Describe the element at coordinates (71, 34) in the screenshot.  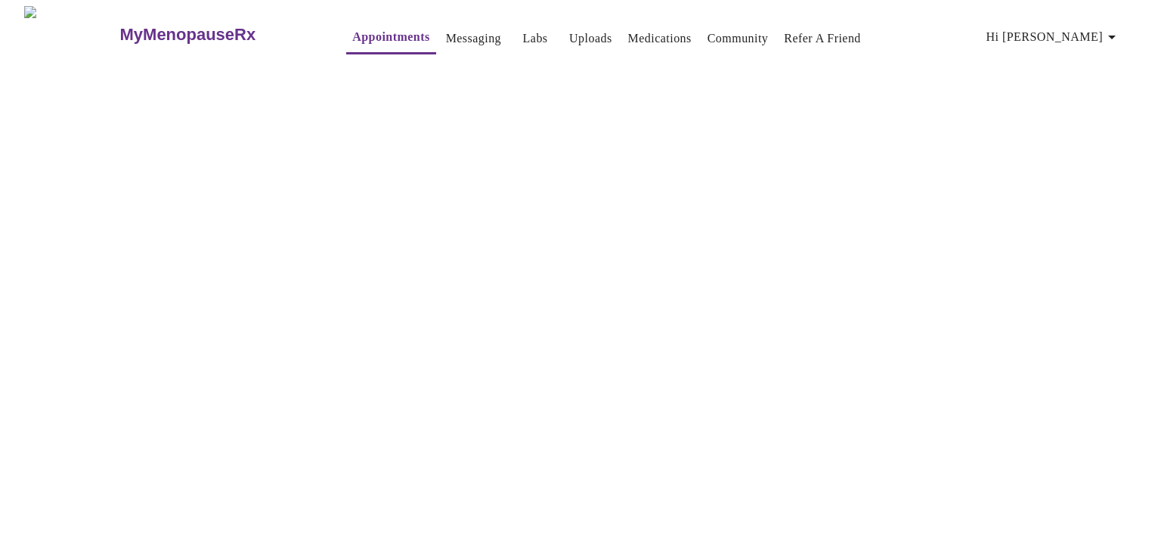
I see `img: MyMenopauseRx Logo` at that location.